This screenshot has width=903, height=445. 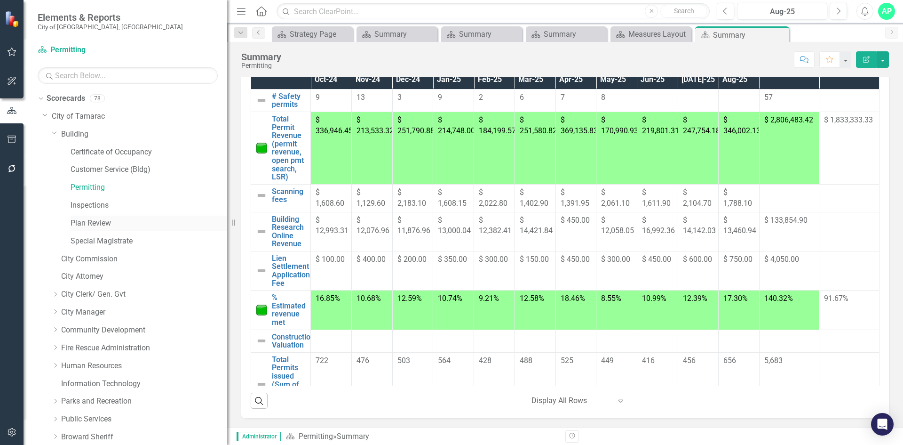 I want to click on a: Total Permit Revenue (permit revenue, open pmt search, LSR), so click(x=289, y=148).